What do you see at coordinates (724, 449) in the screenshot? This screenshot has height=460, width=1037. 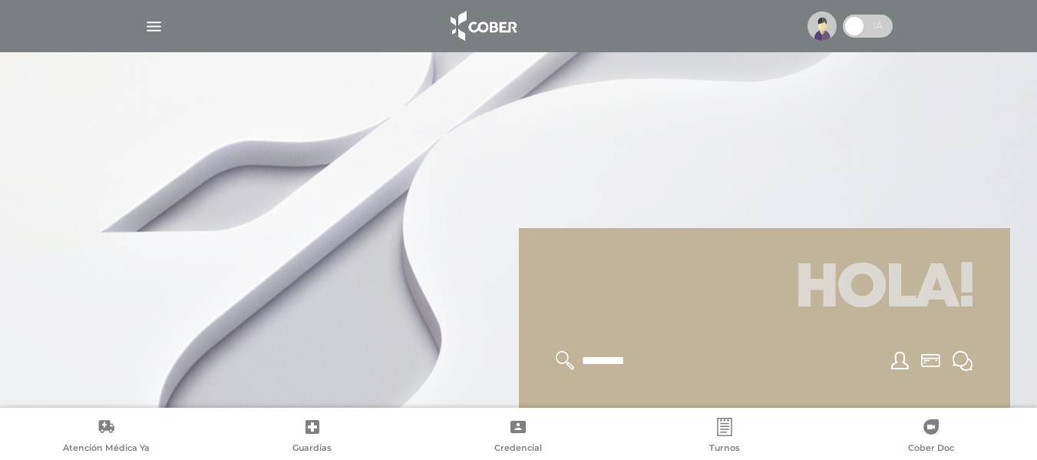 I see `span: Turnos` at bounding box center [724, 449].